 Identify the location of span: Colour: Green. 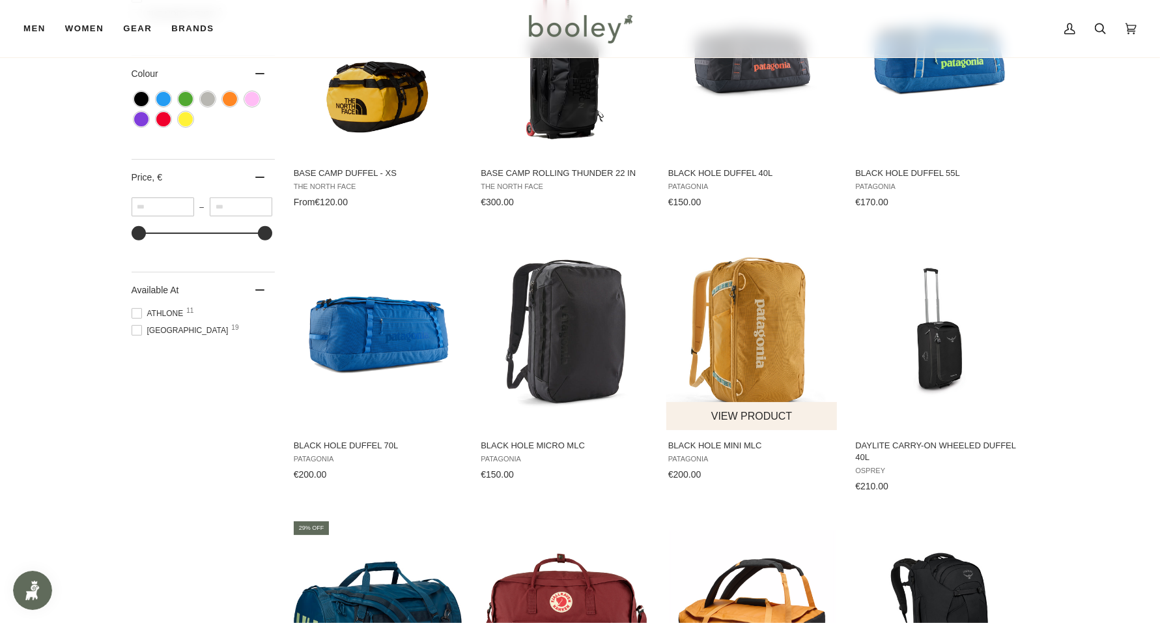
(186, 99).